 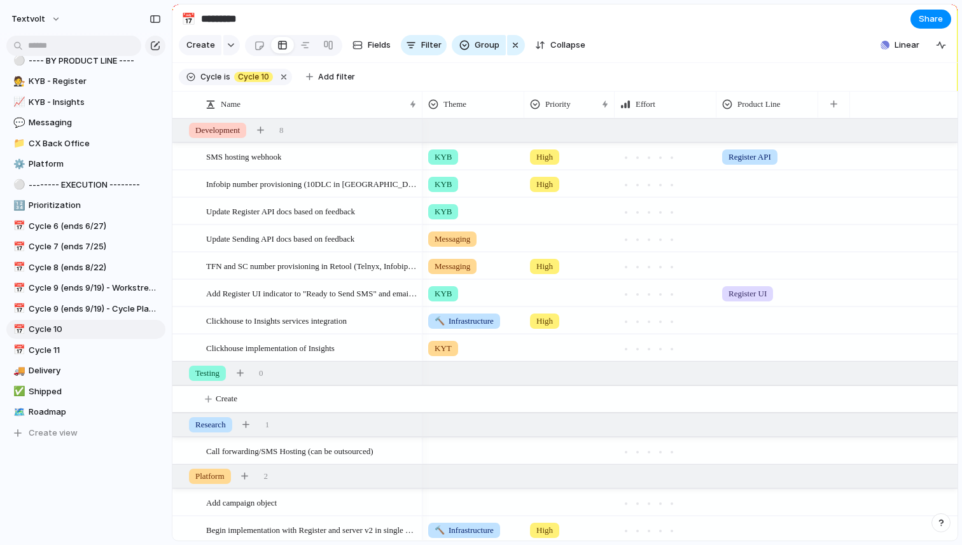 I want to click on span: Fields, so click(x=379, y=45).